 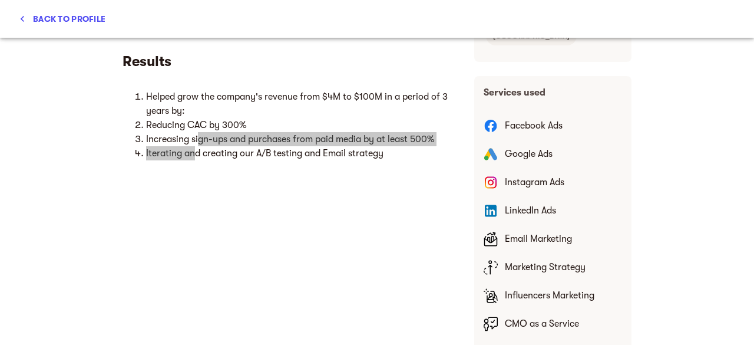 What do you see at coordinates (289, 61) in the screenshot?
I see `h5: Results` at bounding box center [289, 61].